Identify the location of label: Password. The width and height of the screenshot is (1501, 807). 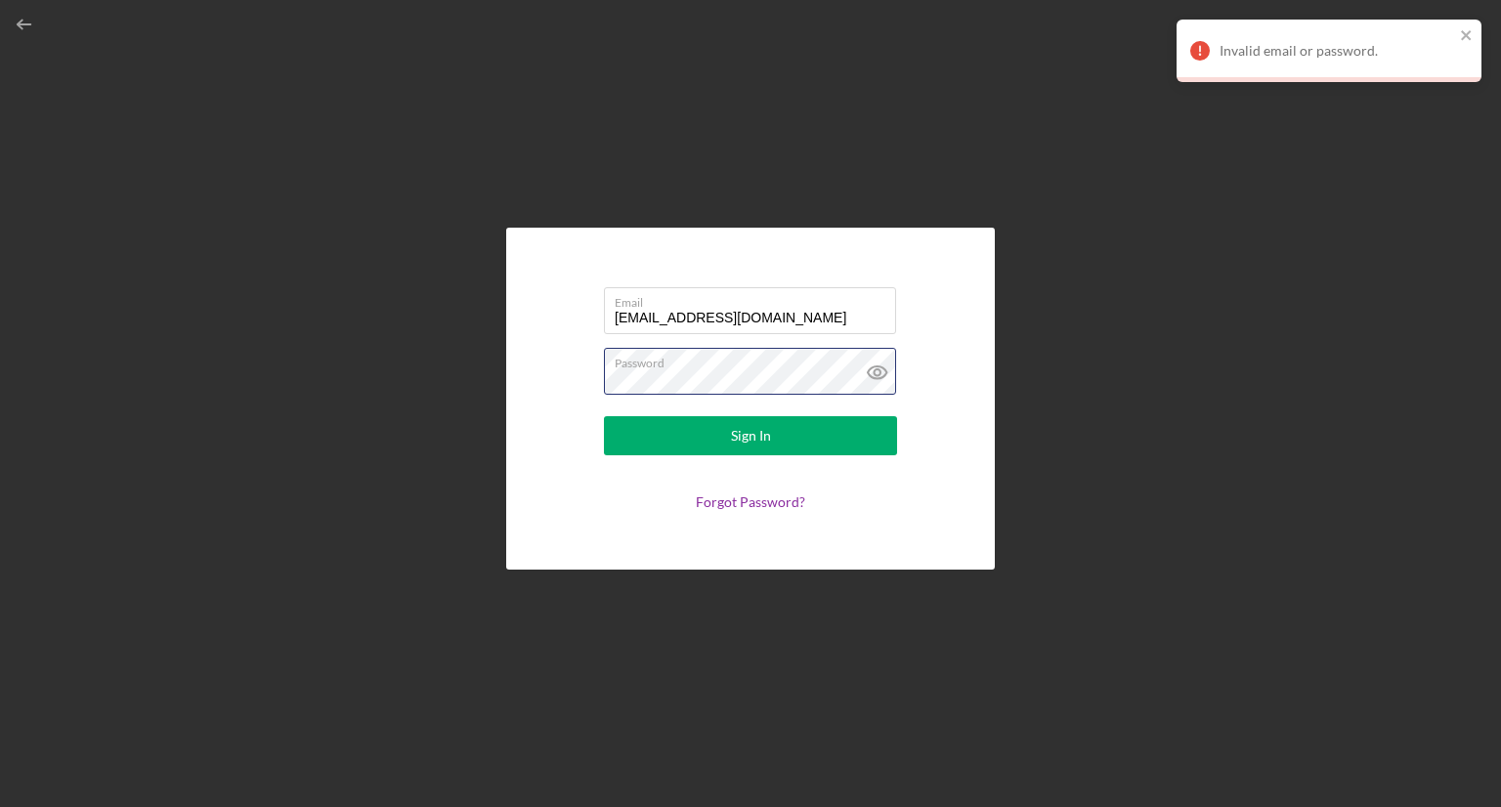
(756, 360).